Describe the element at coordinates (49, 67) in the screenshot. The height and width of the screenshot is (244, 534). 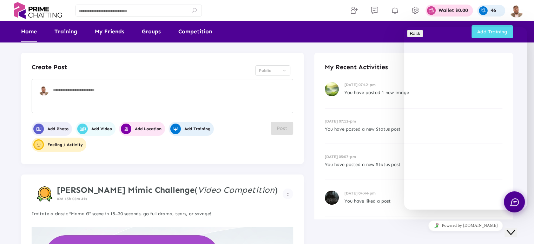
I see `h4: Create Post` at that location.